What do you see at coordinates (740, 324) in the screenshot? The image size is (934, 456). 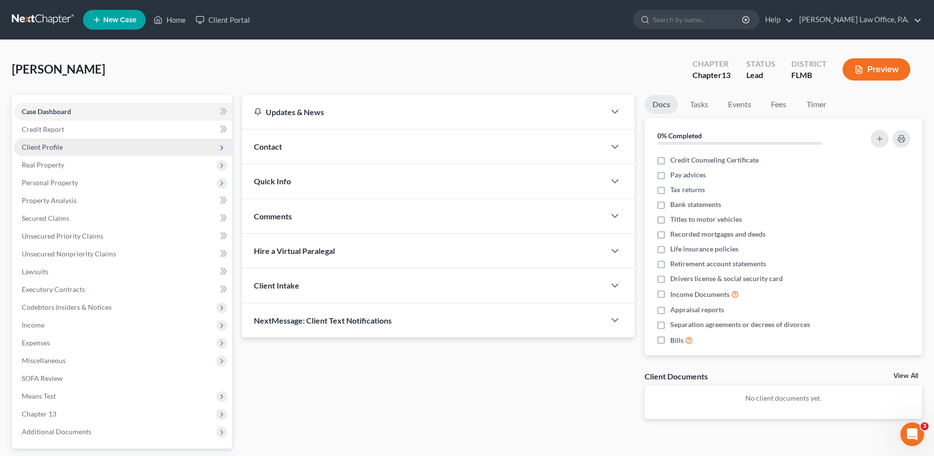 I see `span: Separation agreements or decrees of divorces` at bounding box center [740, 324].